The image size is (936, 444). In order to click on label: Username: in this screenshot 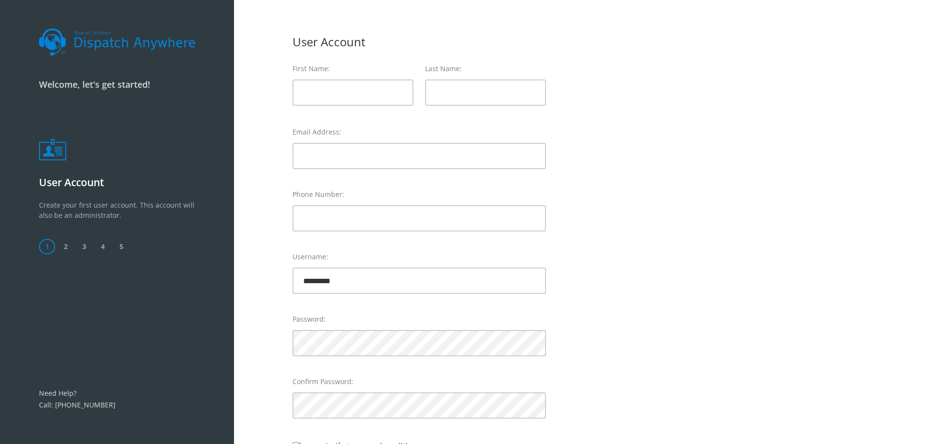, I will do `click(419, 256)`.